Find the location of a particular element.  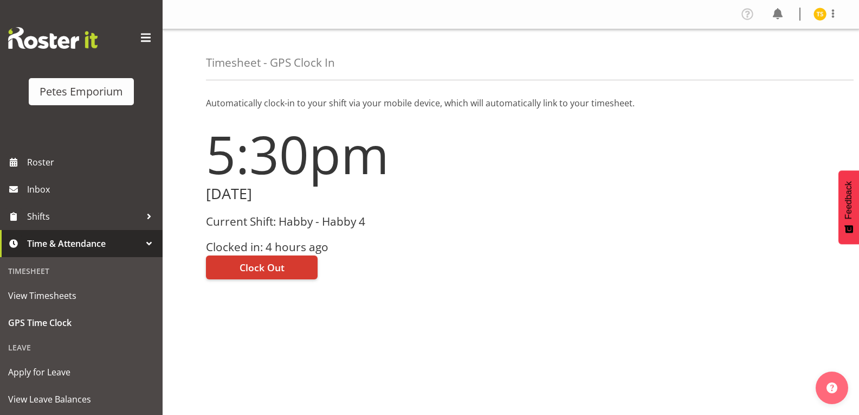

button: Clock Out is located at coordinates (262, 267).